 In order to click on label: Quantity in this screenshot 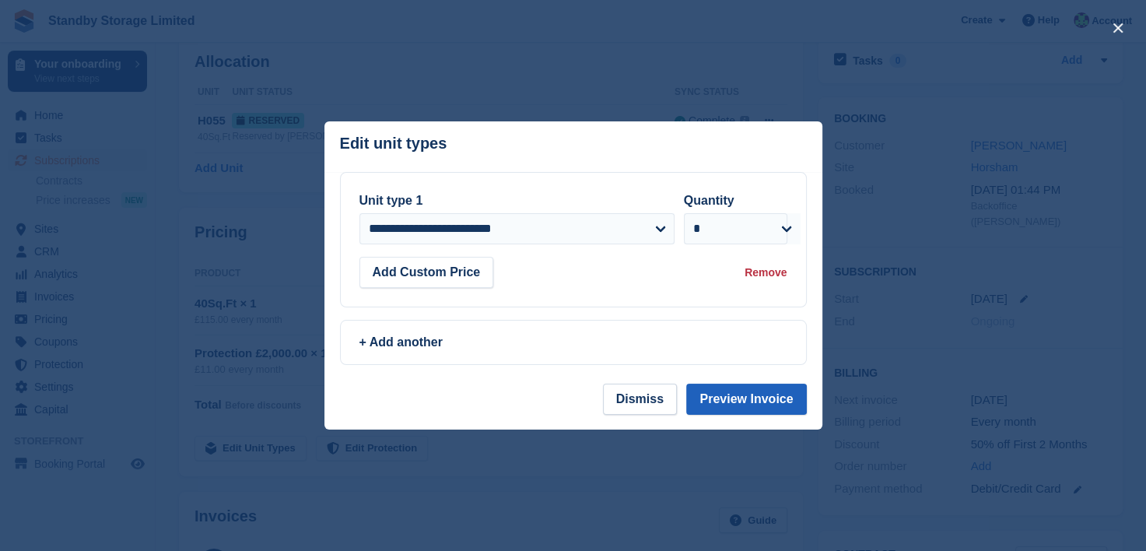, I will do `click(709, 200)`.